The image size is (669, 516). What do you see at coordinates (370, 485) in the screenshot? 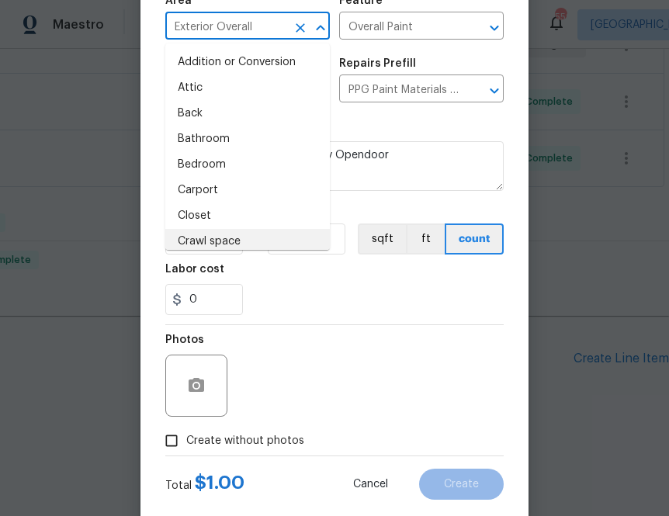
I see `span: Cancel` at bounding box center [370, 485].